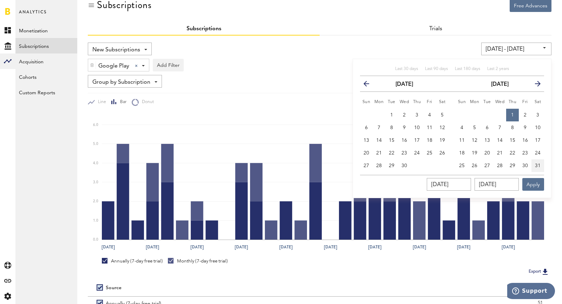 The image size is (562, 304). What do you see at coordinates (46, 30) in the screenshot?
I see `a: Monetization` at bounding box center [46, 30].